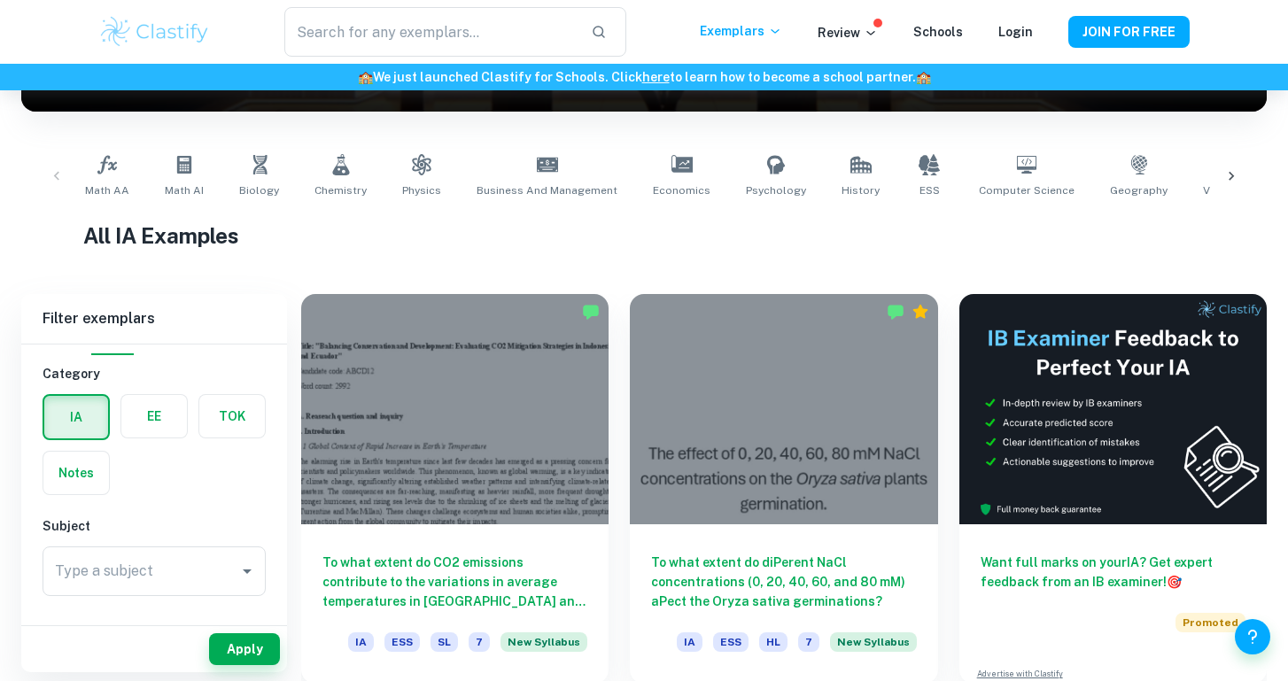 The height and width of the screenshot is (681, 1288). I want to click on span: History, so click(860, 190).